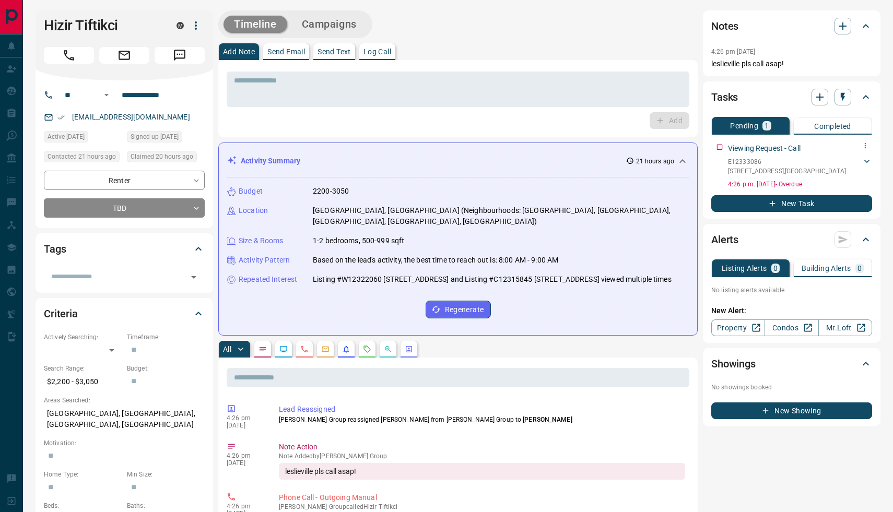 This screenshot has width=893, height=512. Describe the element at coordinates (346, 349) in the screenshot. I see `svg: Listing Alerts` at that location.